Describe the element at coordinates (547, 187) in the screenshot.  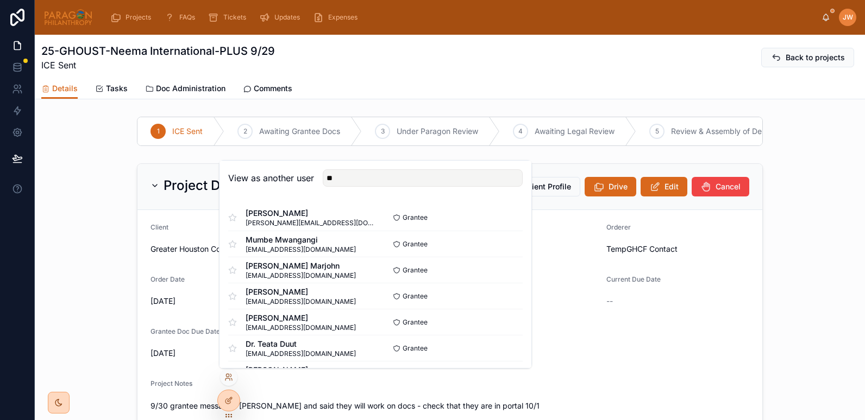
I see `span: Client Profile` at that location.